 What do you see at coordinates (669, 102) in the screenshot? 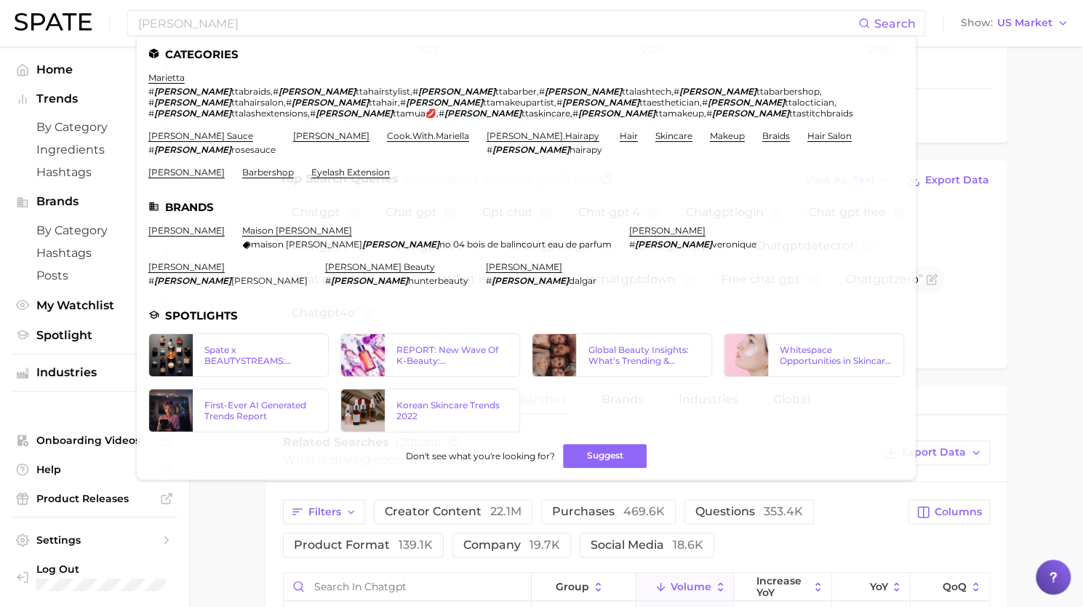
I see `span: ttaesthetician` at bounding box center [669, 102].